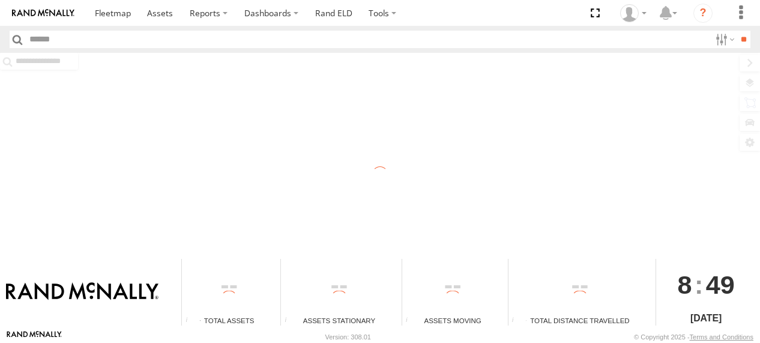  Describe the element at coordinates (633, 13) in the screenshot. I see `div: Jeremy Baird` at that location.